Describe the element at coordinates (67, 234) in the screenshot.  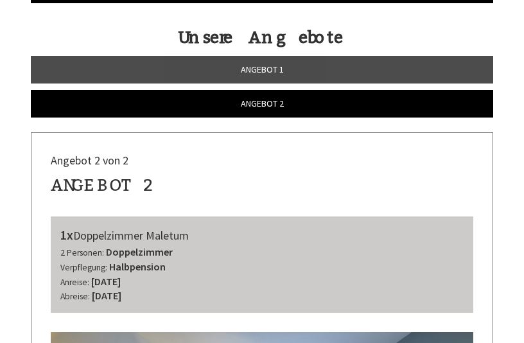
I see `b: 1x` at that location.